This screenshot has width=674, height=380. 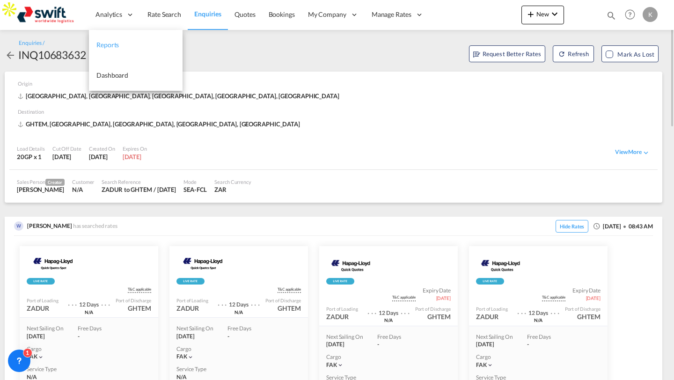 What do you see at coordinates (138, 181) in the screenshot?
I see `div: Search Reference` at bounding box center [138, 181].